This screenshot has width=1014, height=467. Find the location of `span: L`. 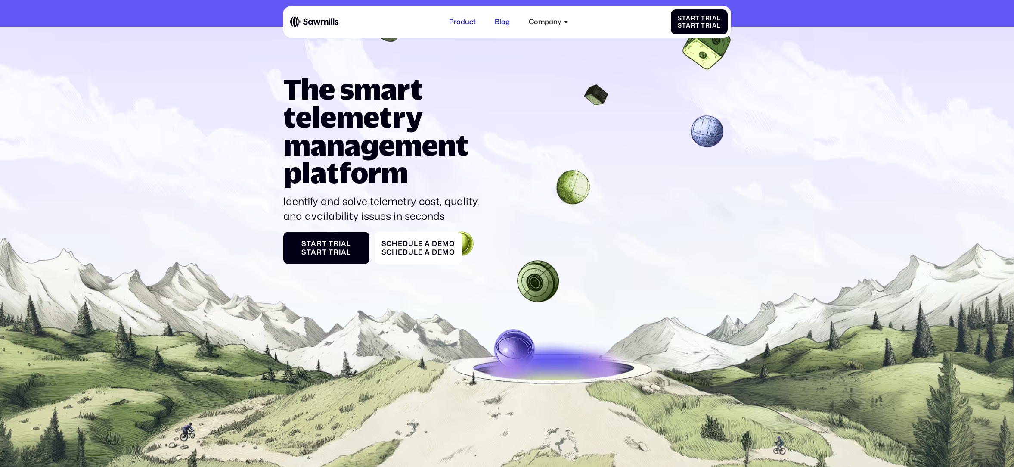

span: L is located at coordinates (682, 9).